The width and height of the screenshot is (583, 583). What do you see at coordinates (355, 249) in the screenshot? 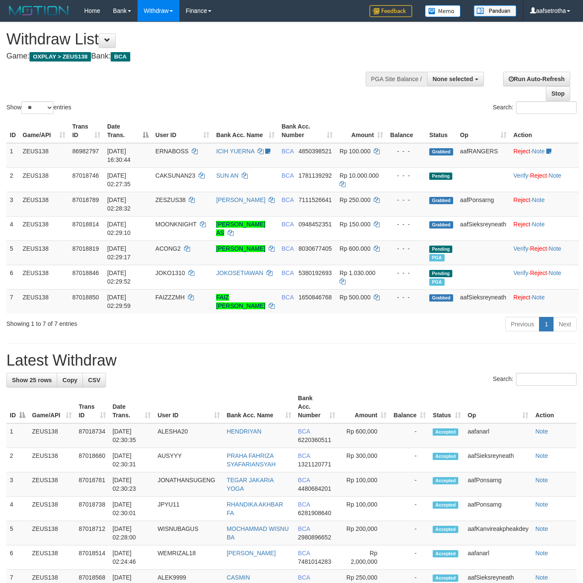
I see `span: Rp 600.000` at bounding box center [355, 249].